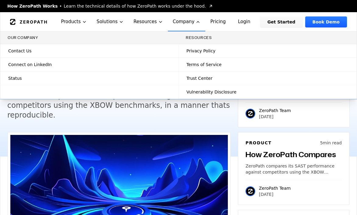  What do you see at coordinates (110, 22) in the screenshot?
I see `button: Solutions` at bounding box center [110, 22].